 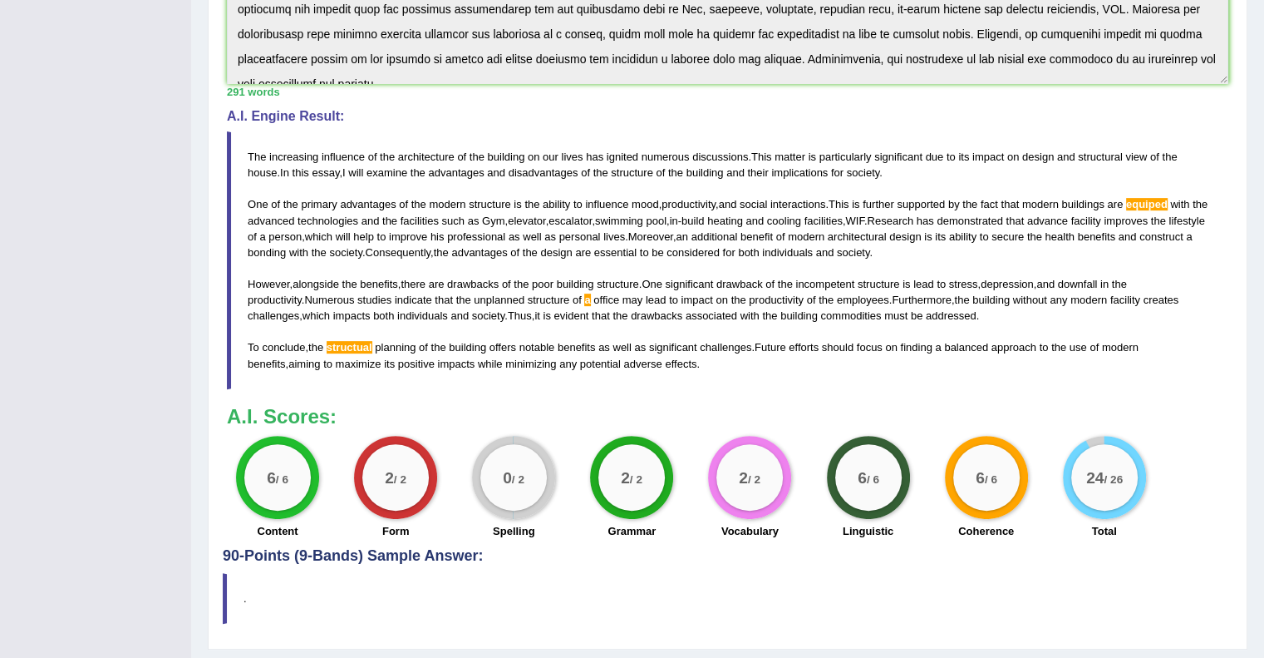 I want to click on span: increasing, so click(x=293, y=156).